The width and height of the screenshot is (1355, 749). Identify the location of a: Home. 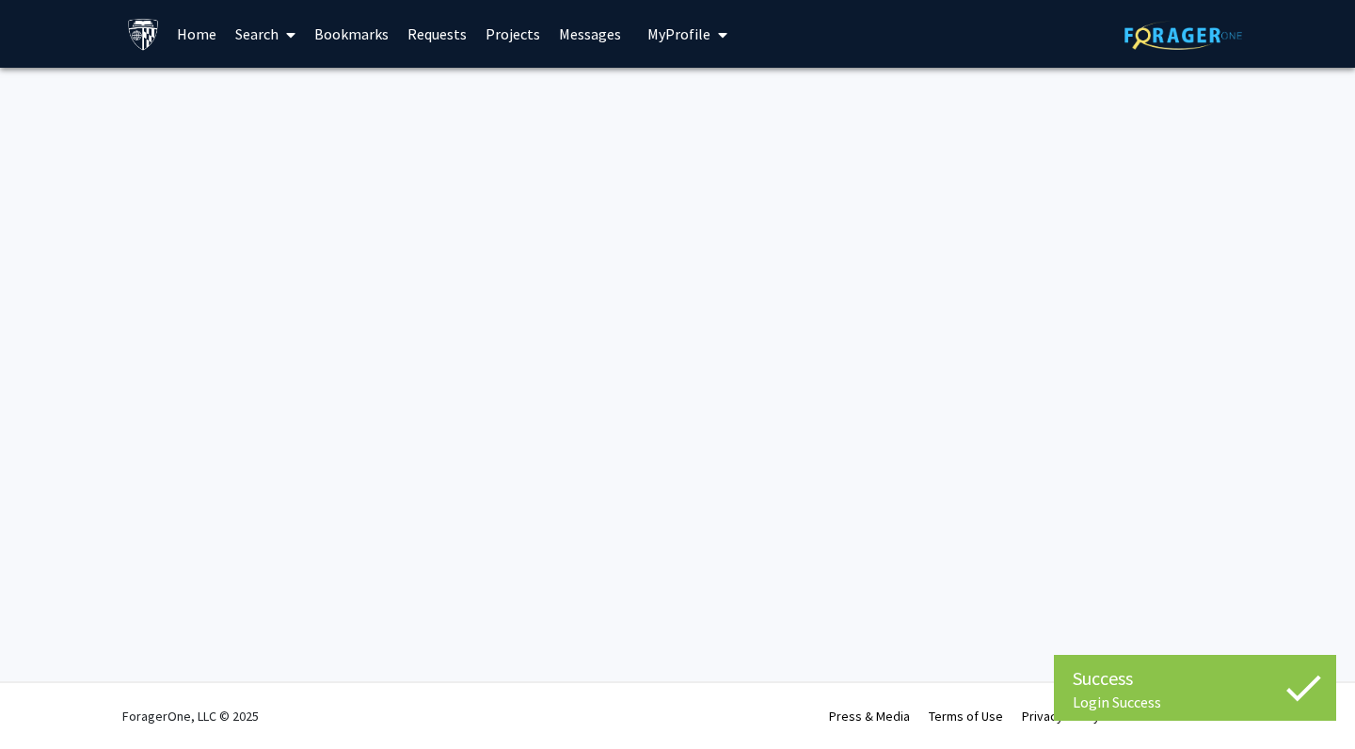
(197, 34).